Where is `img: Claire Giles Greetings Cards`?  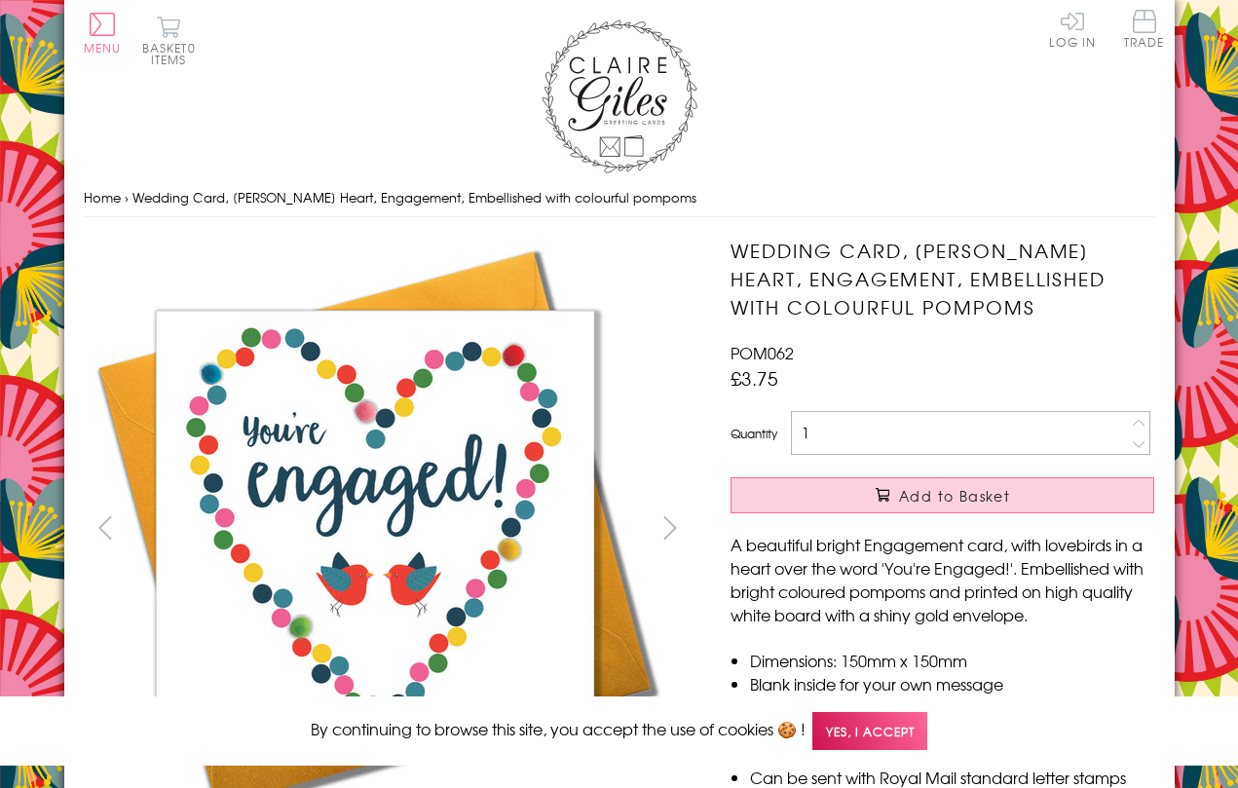
img: Claire Giles Greetings Cards is located at coordinates (619, 96).